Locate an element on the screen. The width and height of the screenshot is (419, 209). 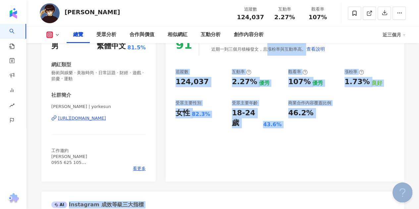
div: 91 is located at coordinates (184, 44).